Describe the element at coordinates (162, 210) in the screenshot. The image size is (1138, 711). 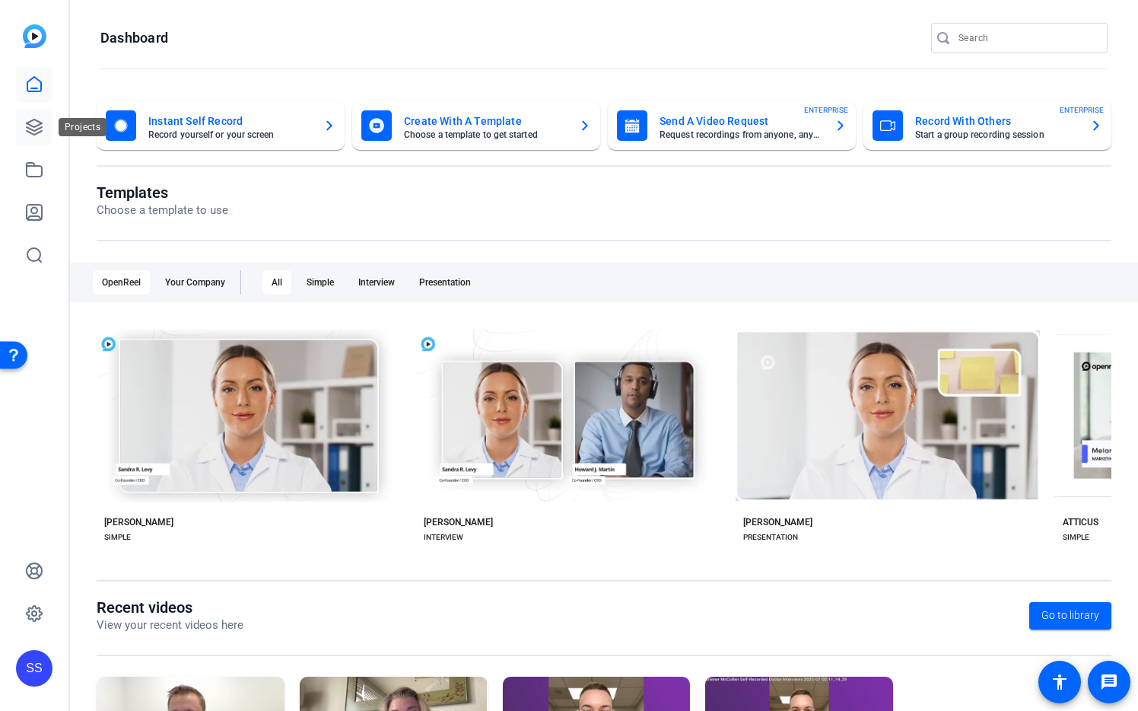
I see `p: Choose a template to use` at that location.